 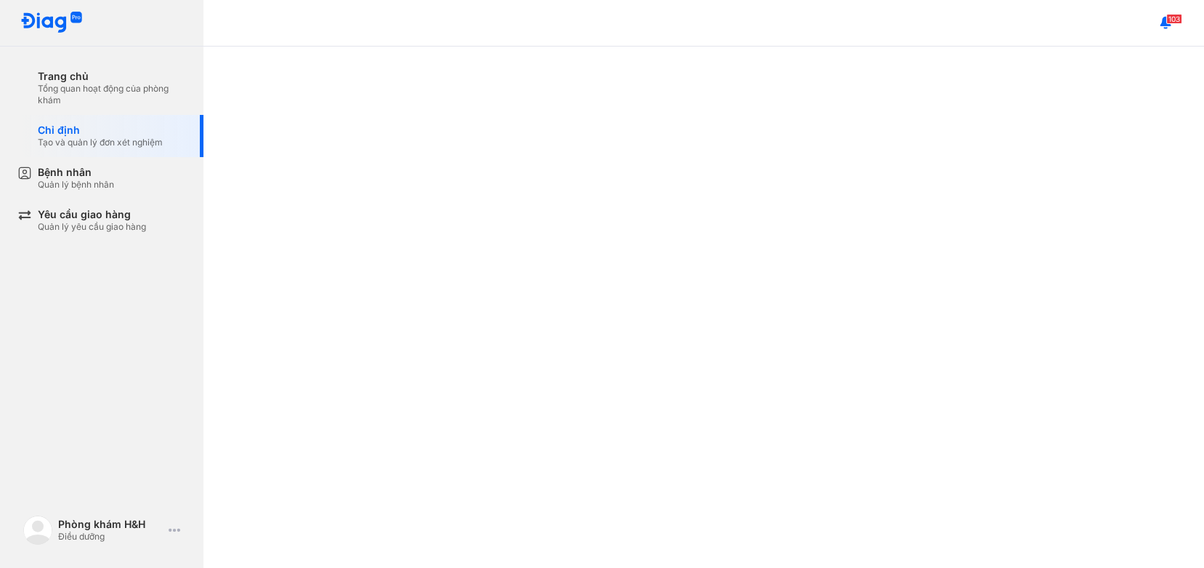 I want to click on div: Quản lý bệnh nhân, so click(x=76, y=185).